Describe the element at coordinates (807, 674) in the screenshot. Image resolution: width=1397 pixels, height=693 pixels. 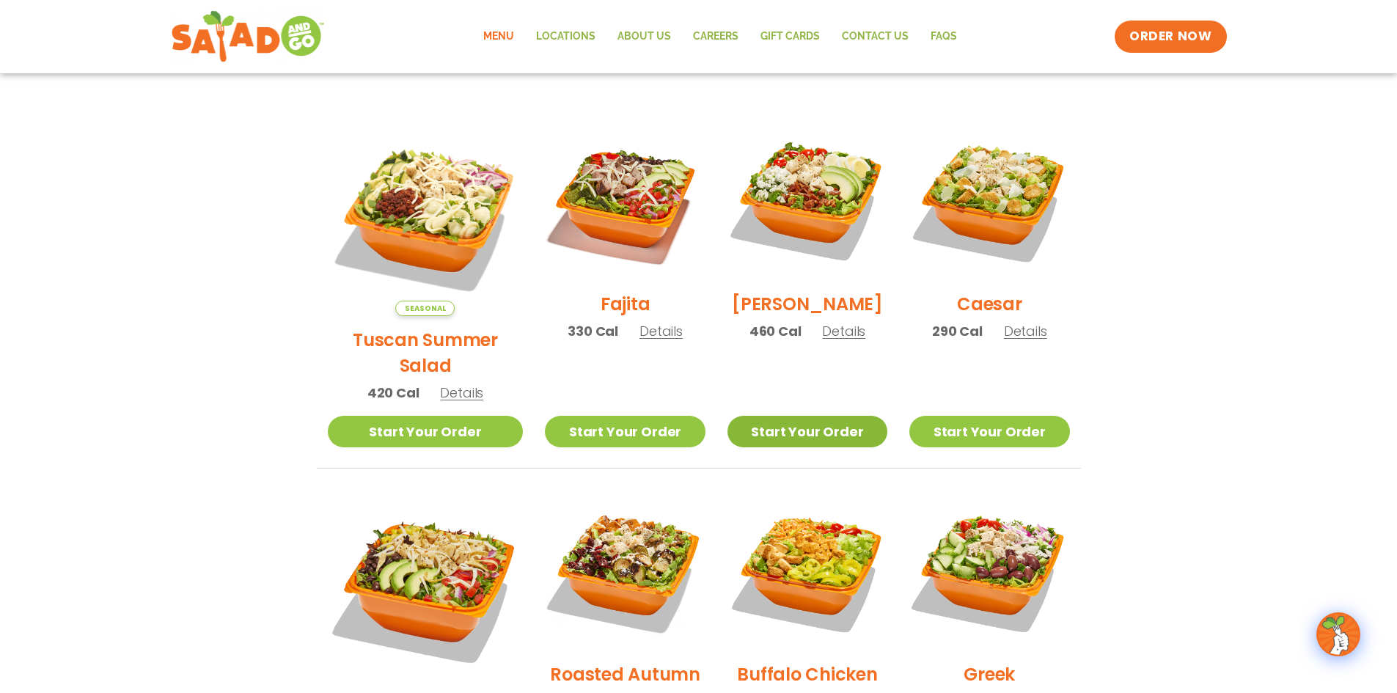
I see `h2: Buffalo Chicken` at that location.